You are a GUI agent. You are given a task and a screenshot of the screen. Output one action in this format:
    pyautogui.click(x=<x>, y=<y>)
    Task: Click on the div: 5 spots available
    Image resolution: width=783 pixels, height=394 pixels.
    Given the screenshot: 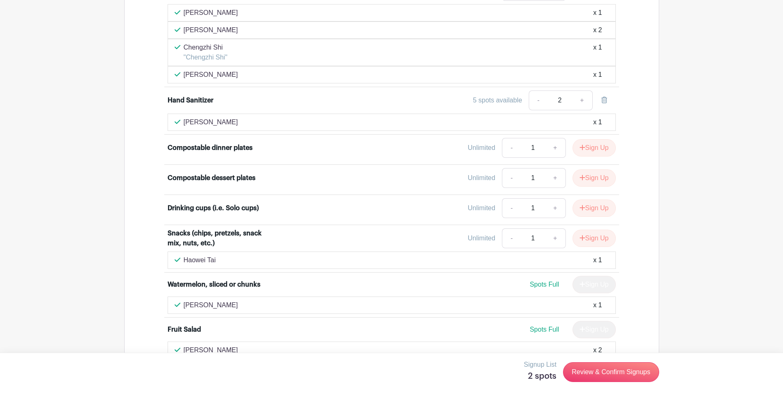 What is the action you would take?
    pyautogui.click(x=497, y=100)
    